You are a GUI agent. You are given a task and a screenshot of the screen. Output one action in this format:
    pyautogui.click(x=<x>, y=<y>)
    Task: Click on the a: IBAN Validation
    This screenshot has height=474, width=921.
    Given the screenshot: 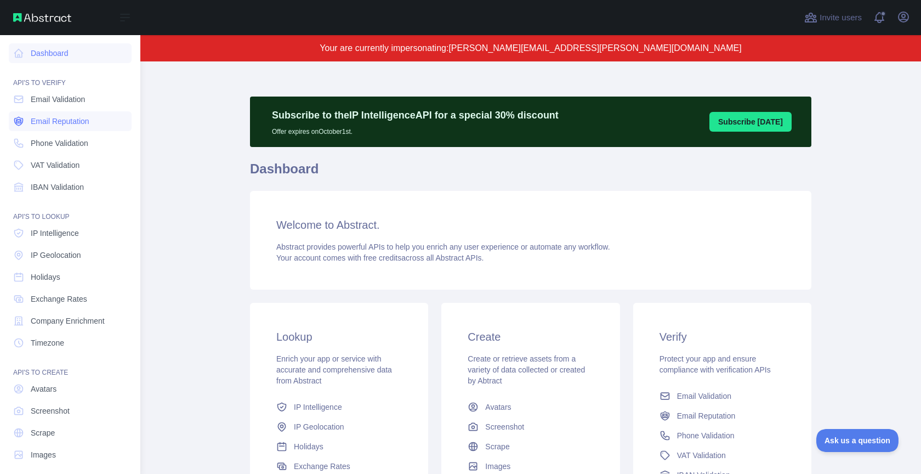 What is the action you would take?
    pyautogui.click(x=70, y=187)
    